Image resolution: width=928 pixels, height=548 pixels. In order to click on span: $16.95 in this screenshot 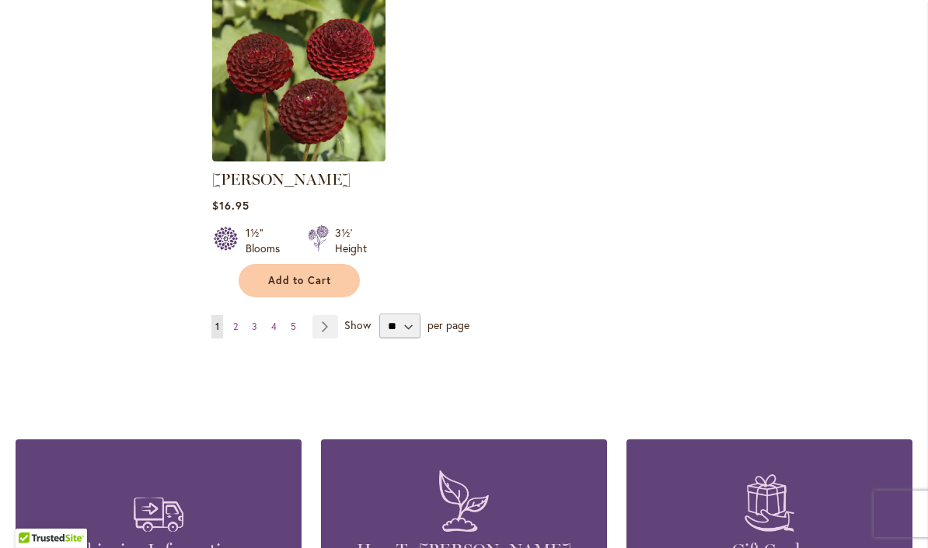, I will do `click(231, 205)`.